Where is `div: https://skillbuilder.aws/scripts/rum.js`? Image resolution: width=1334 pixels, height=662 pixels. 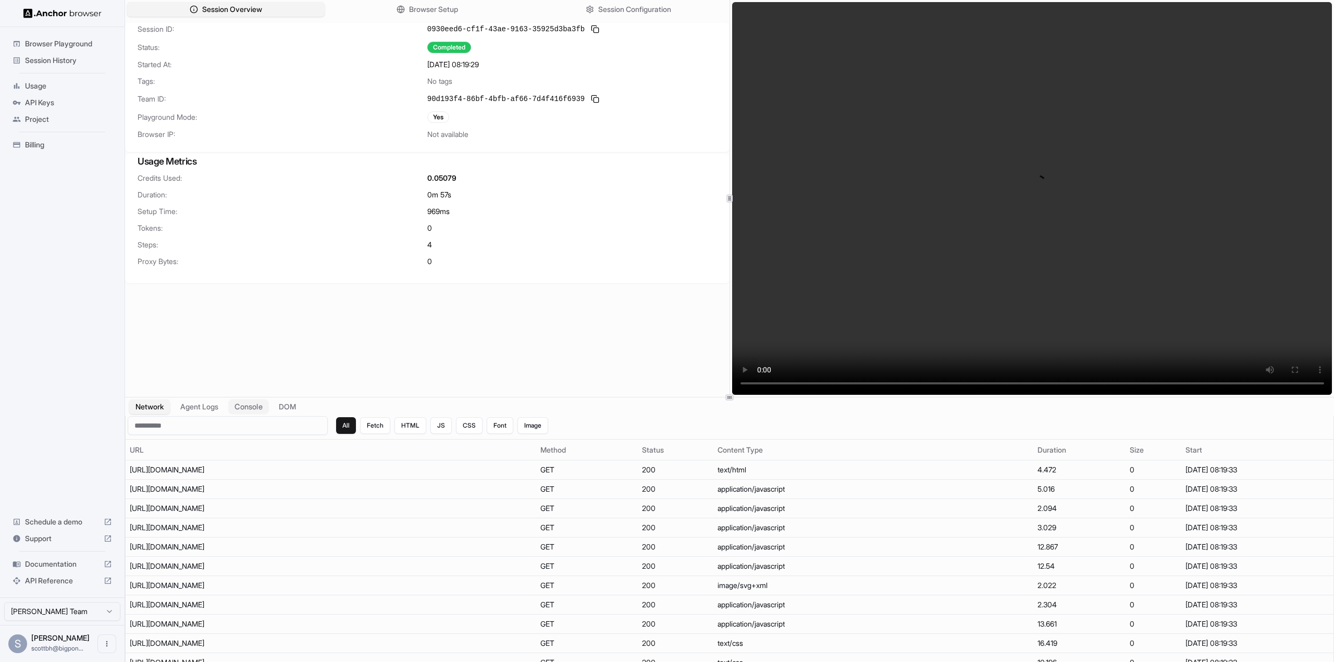
div: https://skillbuilder.aws/scripts/rum.js is located at coordinates (208, 528).